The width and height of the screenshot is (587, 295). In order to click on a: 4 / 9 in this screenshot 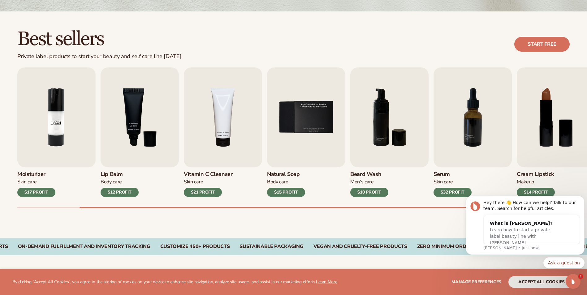, I will do `click(223, 132)`.